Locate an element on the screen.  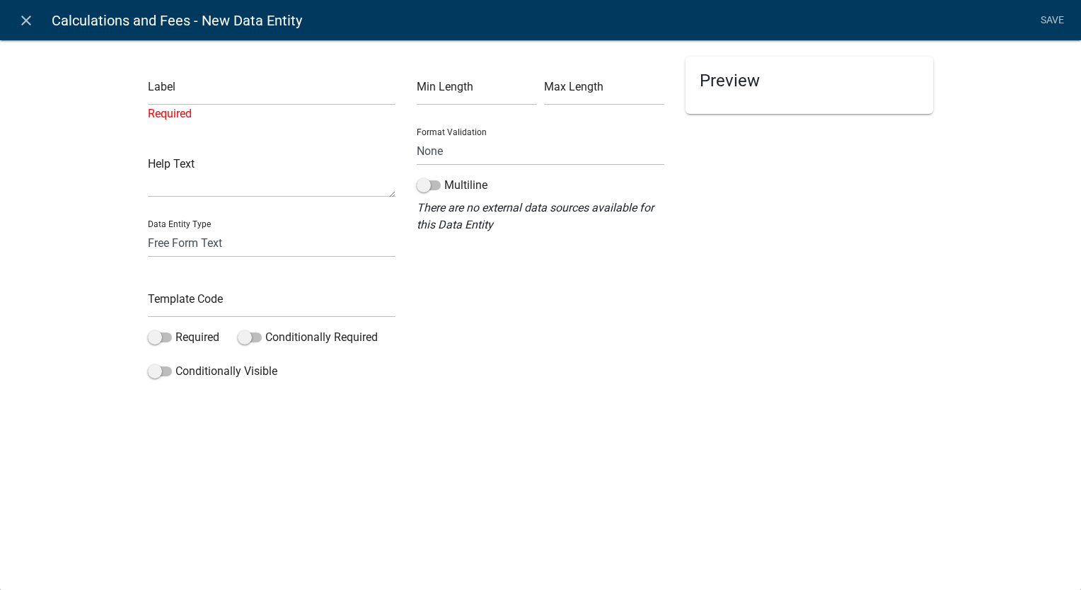
label: Multiline is located at coordinates (452, 185).